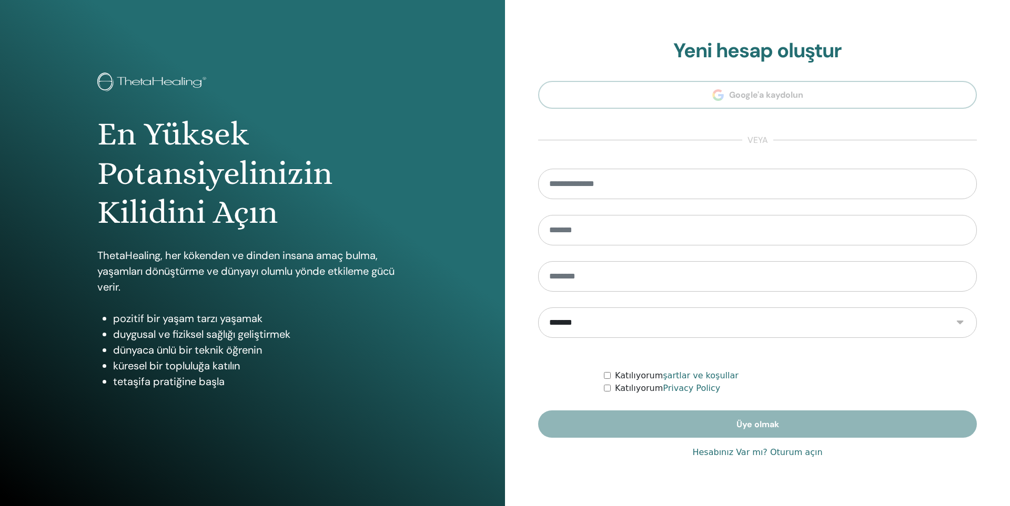  Describe the element at coordinates (260, 366) in the screenshot. I see `li: küresel bir topluluğa katılın` at that location.